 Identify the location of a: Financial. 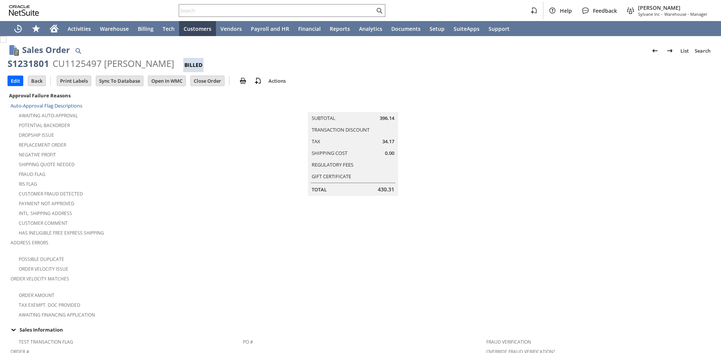
(309, 29).